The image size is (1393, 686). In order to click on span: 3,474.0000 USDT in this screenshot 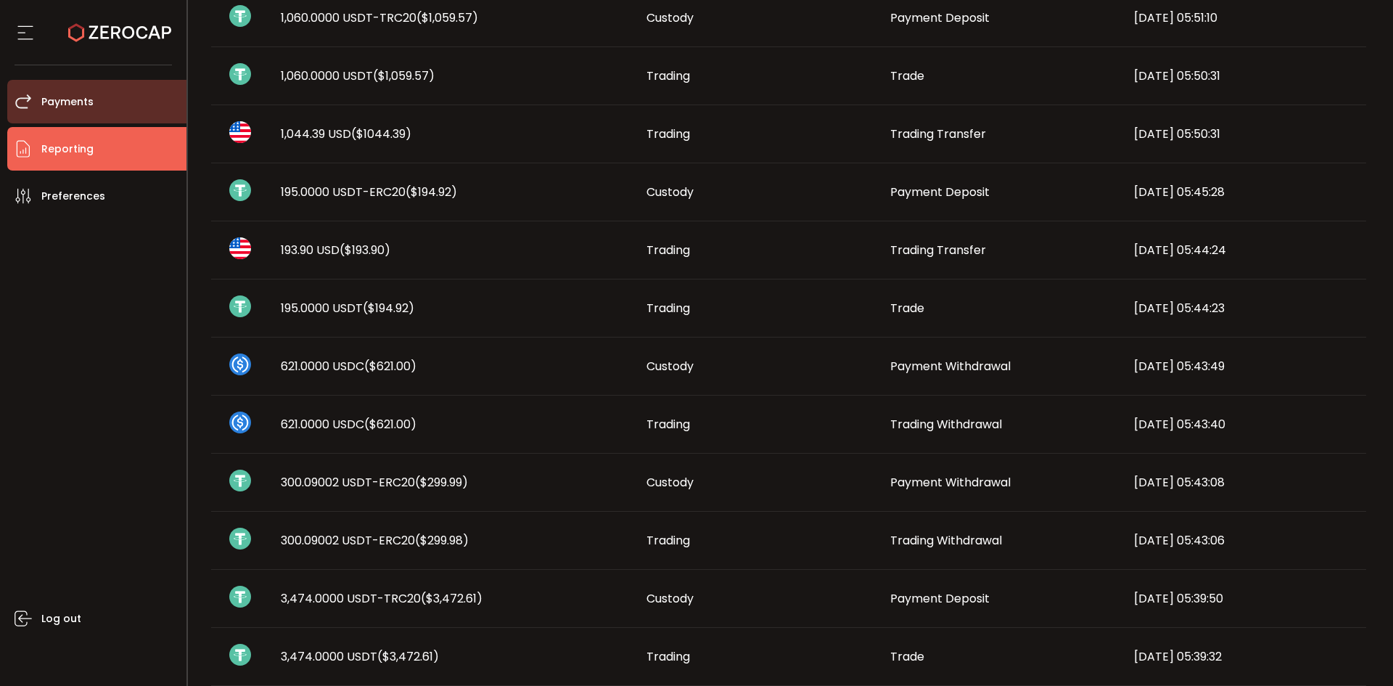, I will do `click(360, 656)`.